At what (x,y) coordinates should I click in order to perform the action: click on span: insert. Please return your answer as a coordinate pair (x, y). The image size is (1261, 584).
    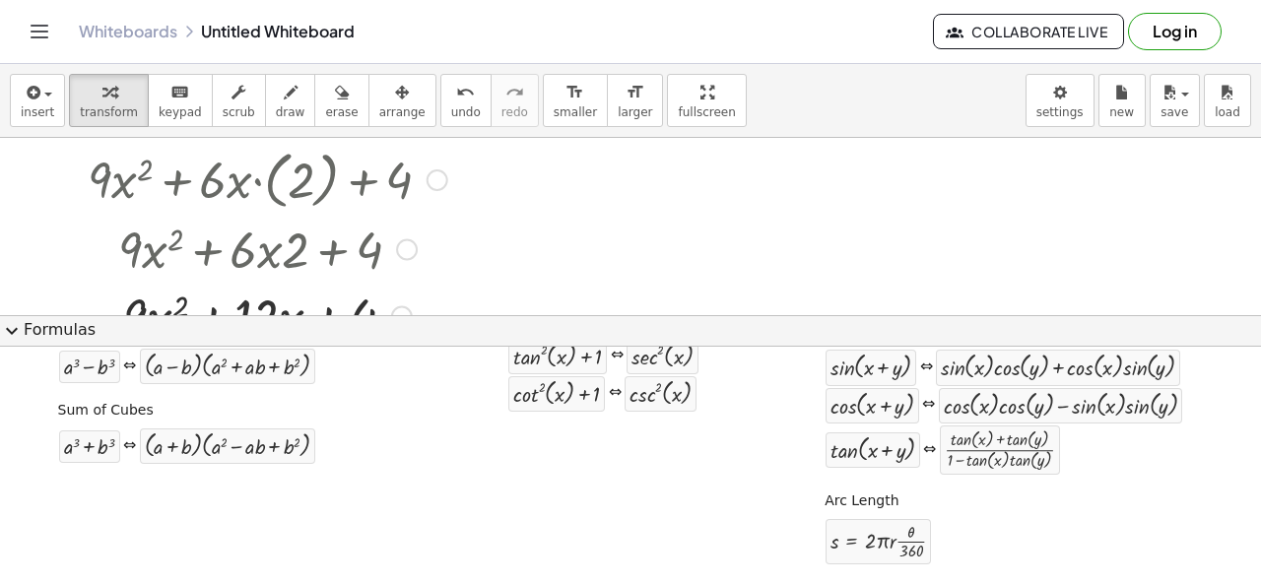
    Looking at the image, I should click on (37, 112).